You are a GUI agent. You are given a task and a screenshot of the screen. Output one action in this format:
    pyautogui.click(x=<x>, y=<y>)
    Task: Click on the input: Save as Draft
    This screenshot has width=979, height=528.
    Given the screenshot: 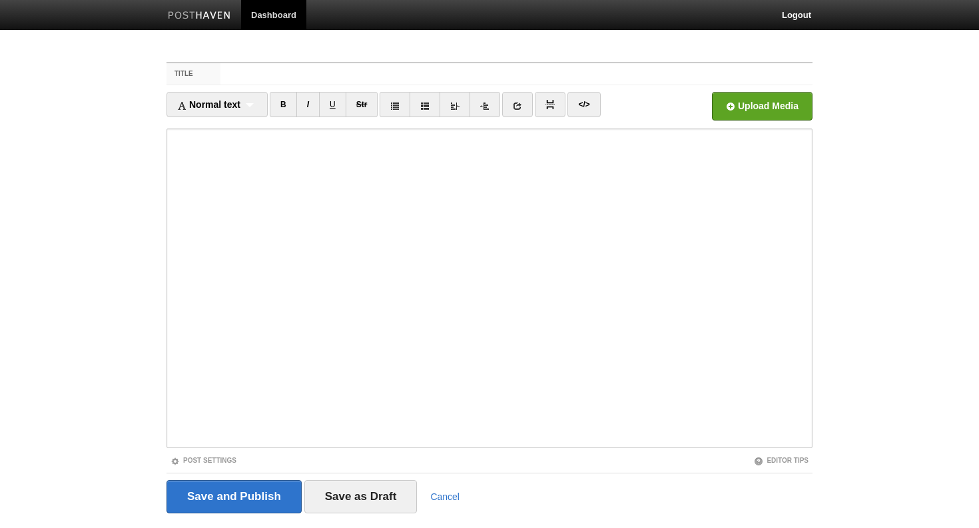 What is the action you would take?
    pyautogui.click(x=361, y=497)
    